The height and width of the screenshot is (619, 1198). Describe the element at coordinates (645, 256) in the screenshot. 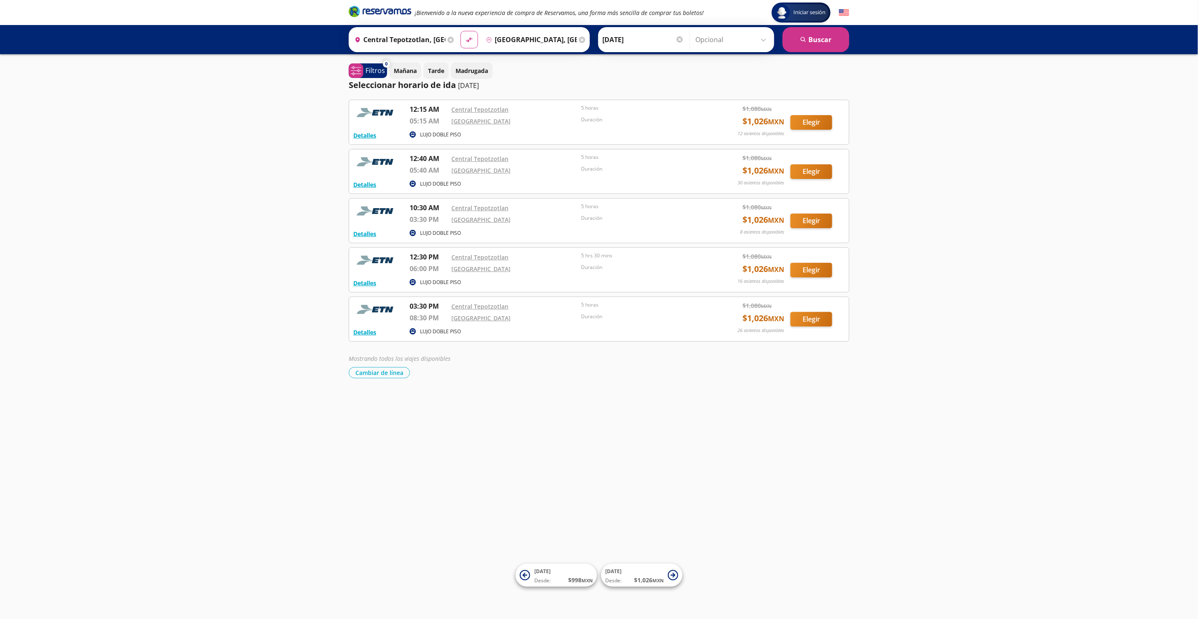

I see `p: 5 hrs 30 mins` at that location.